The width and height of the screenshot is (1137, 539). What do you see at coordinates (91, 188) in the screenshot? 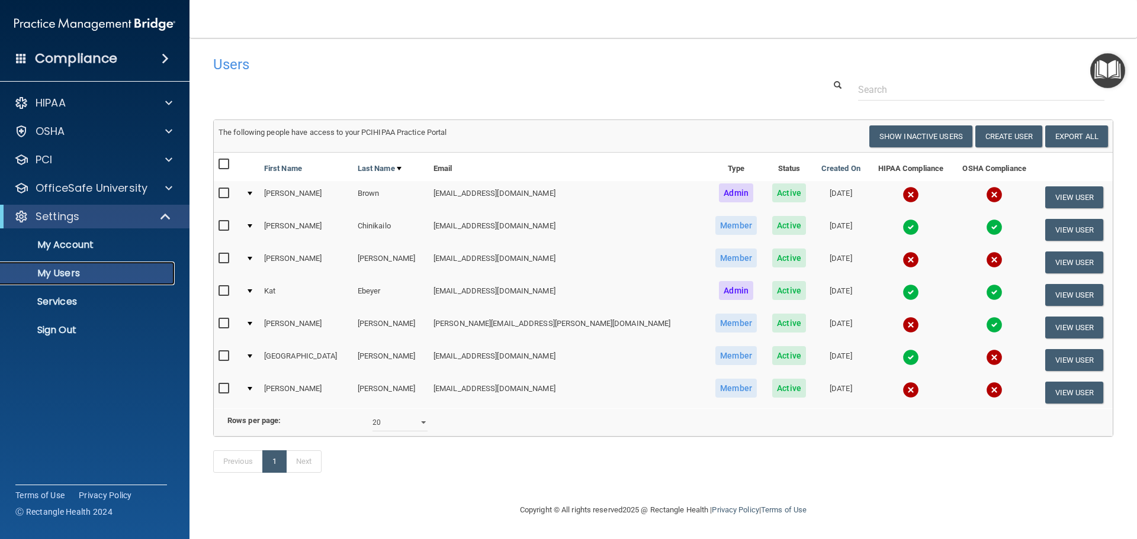
I see `p: OfficeSafe University` at bounding box center [91, 188].